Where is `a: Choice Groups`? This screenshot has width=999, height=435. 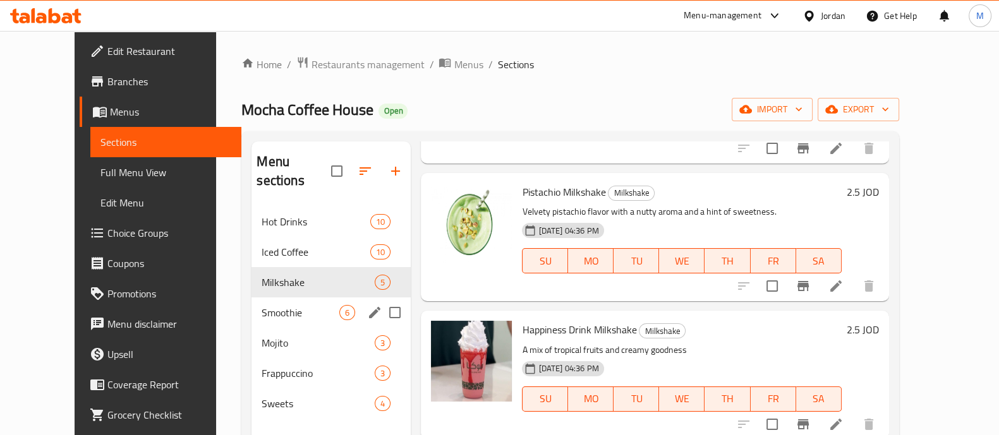
a: Choice Groups is located at coordinates (160, 233).